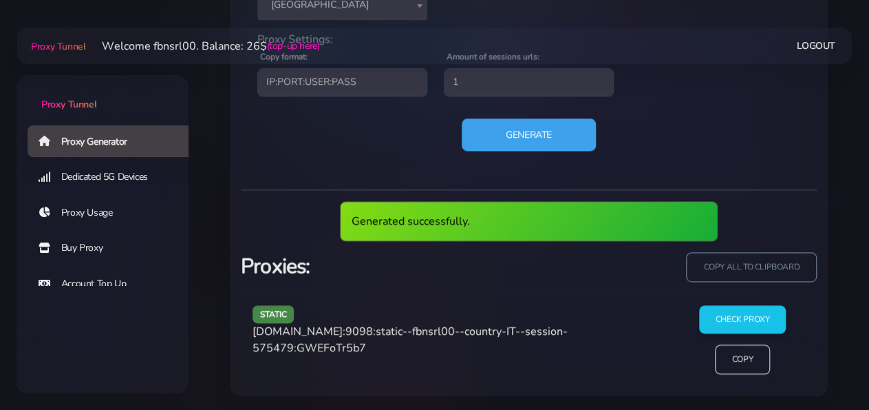  What do you see at coordinates (529, 135) in the screenshot?
I see `button: Generate` at bounding box center [529, 135].